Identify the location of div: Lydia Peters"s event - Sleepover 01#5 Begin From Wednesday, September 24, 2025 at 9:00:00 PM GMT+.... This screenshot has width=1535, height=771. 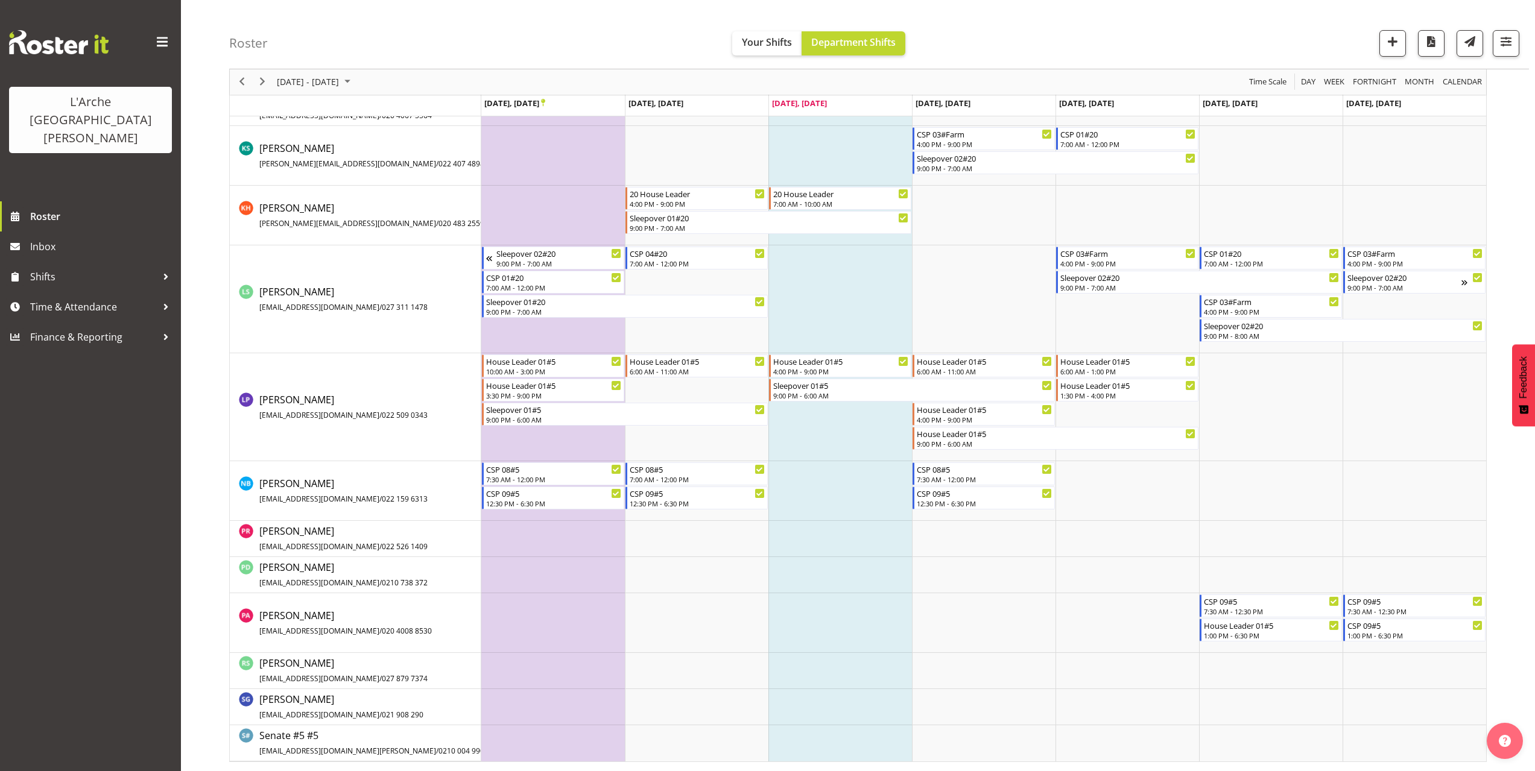
(912, 390).